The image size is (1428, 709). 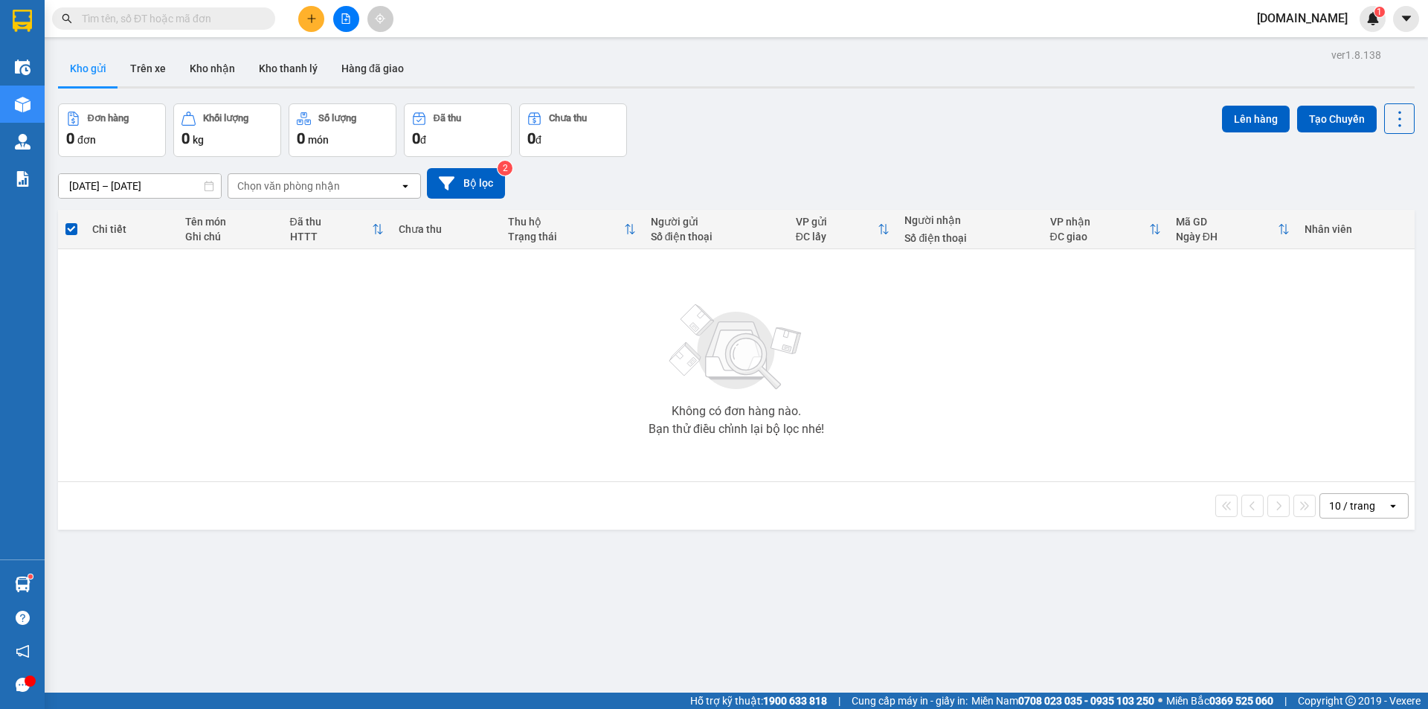 I want to click on div: Bạn thử điều chỉnh lại bộ lọc nhé!, so click(x=736, y=429).